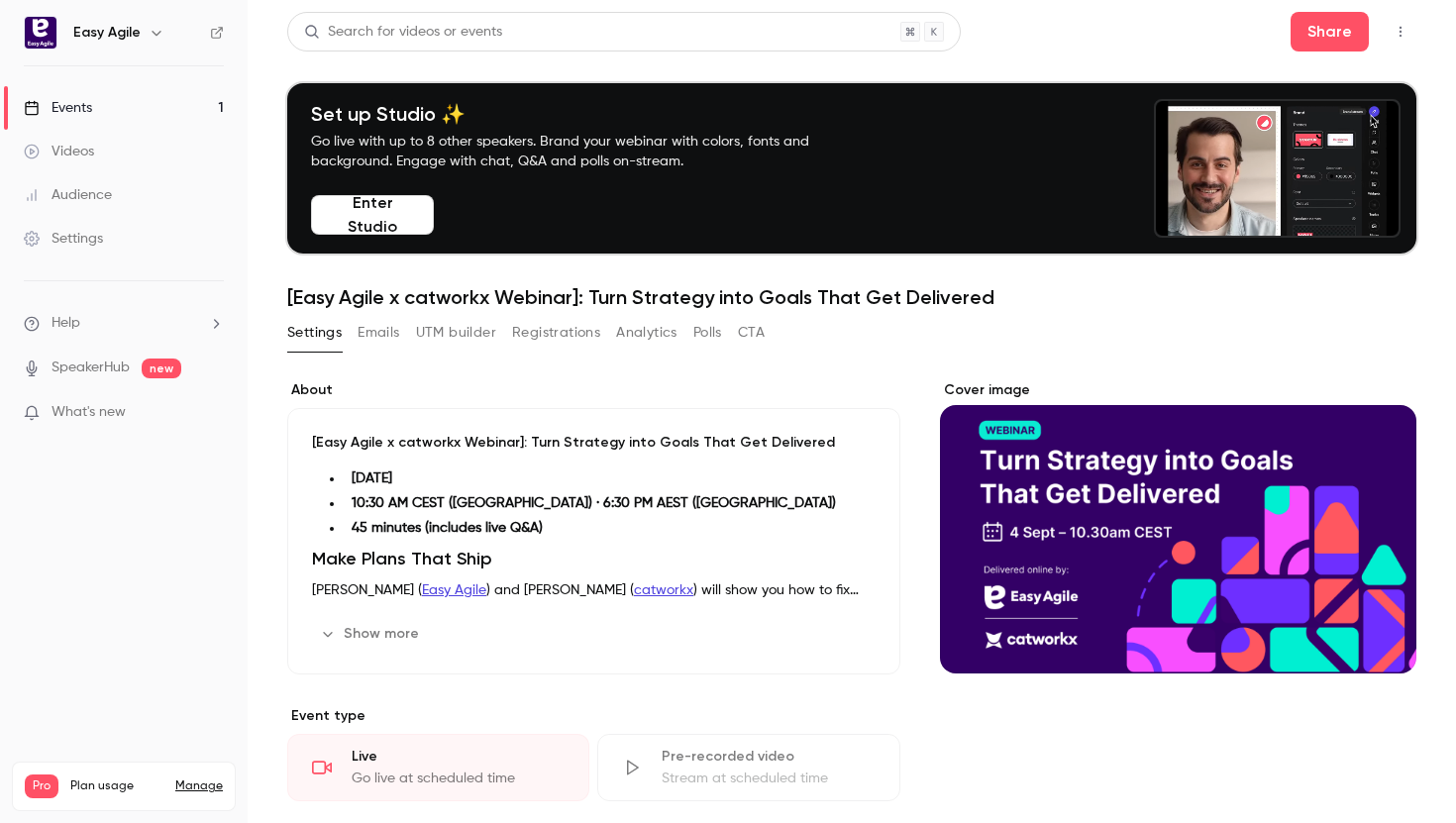  What do you see at coordinates (748, 768) in the screenshot?
I see `div: Pre-recorded videoStream at scheduled time` at bounding box center [748, 768].